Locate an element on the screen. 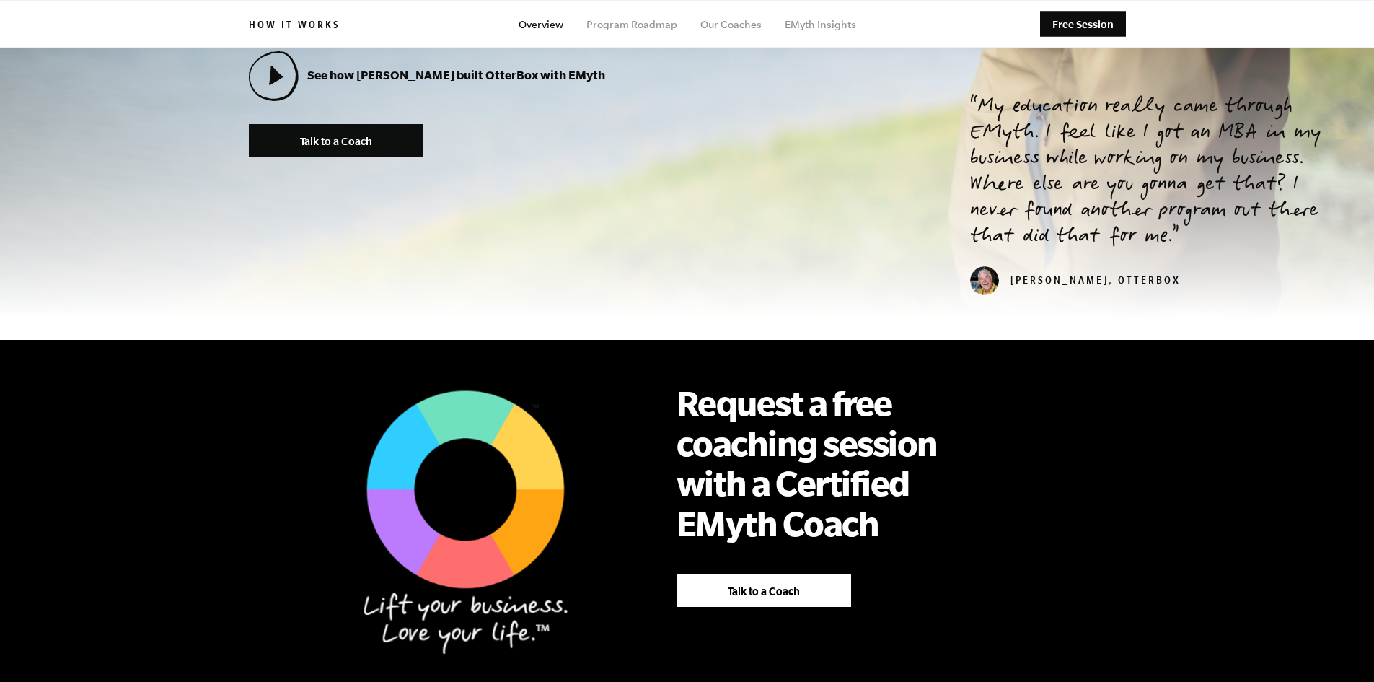  a: Free Session is located at coordinates (1083, 24).